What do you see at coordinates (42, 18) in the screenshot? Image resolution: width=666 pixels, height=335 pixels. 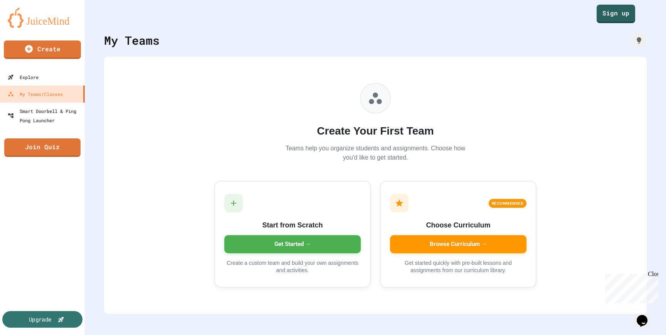 I see `img: logo-orange.svg` at bounding box center [42, 18].